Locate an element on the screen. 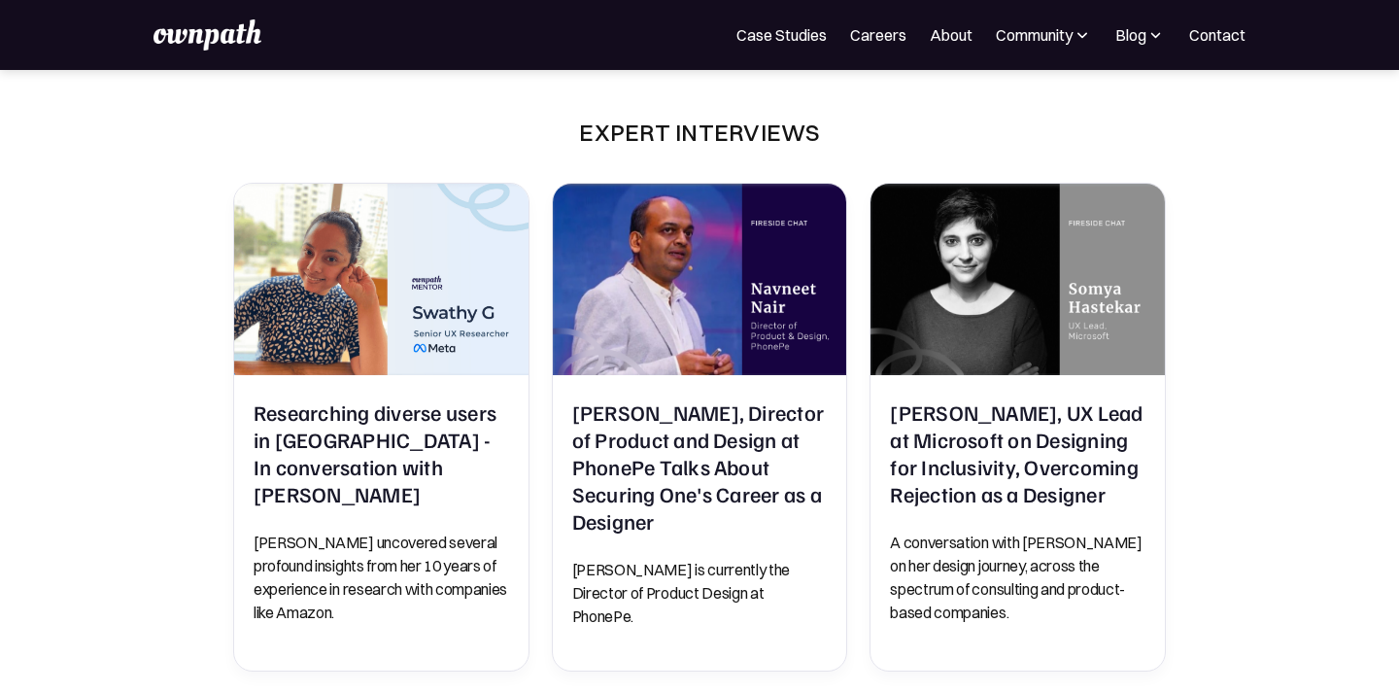  img: Researching diverse users in India - In conversation with Swathy G is located at coordinates (381, 279).